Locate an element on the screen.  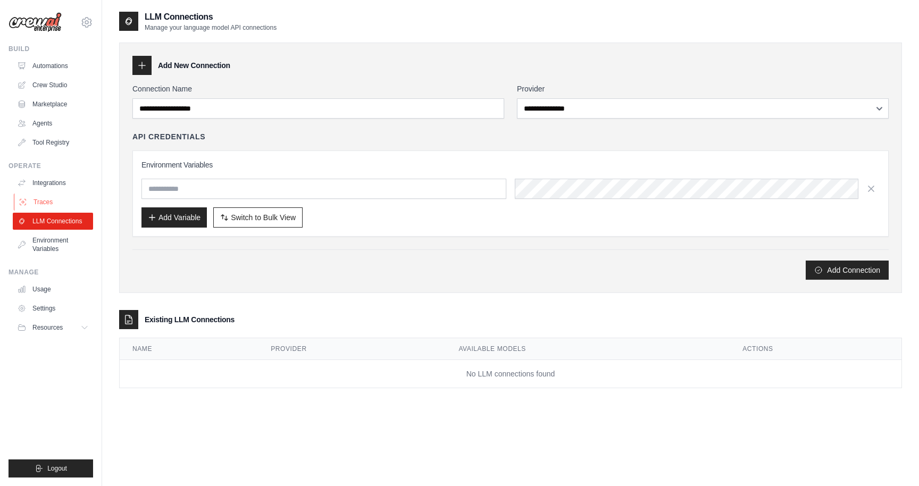
a: Crew Studio is located at coordinates (53, 85).